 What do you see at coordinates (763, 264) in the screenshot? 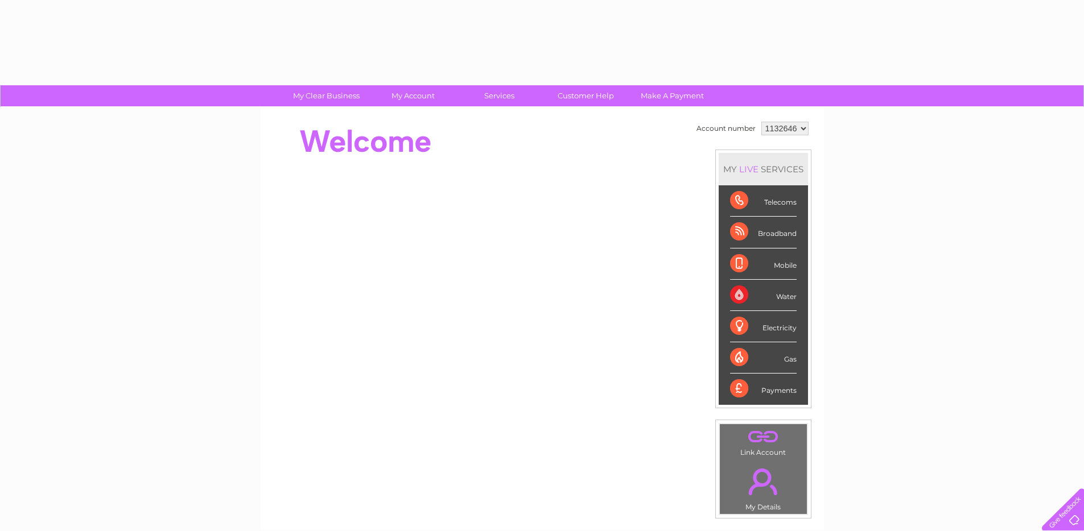
I see `div: Mobile` at bounding box center [763, 264].